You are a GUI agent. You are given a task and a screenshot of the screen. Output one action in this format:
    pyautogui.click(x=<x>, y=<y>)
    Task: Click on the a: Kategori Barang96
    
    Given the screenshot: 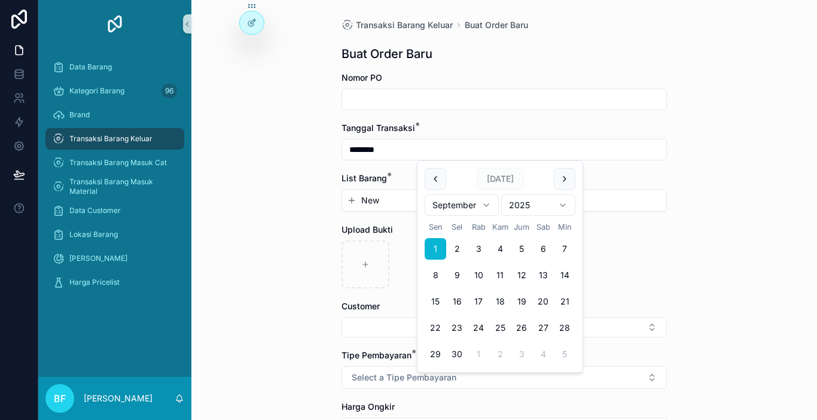 What is the action you would take?
    pyautogui.click(x=115, y=91)
    